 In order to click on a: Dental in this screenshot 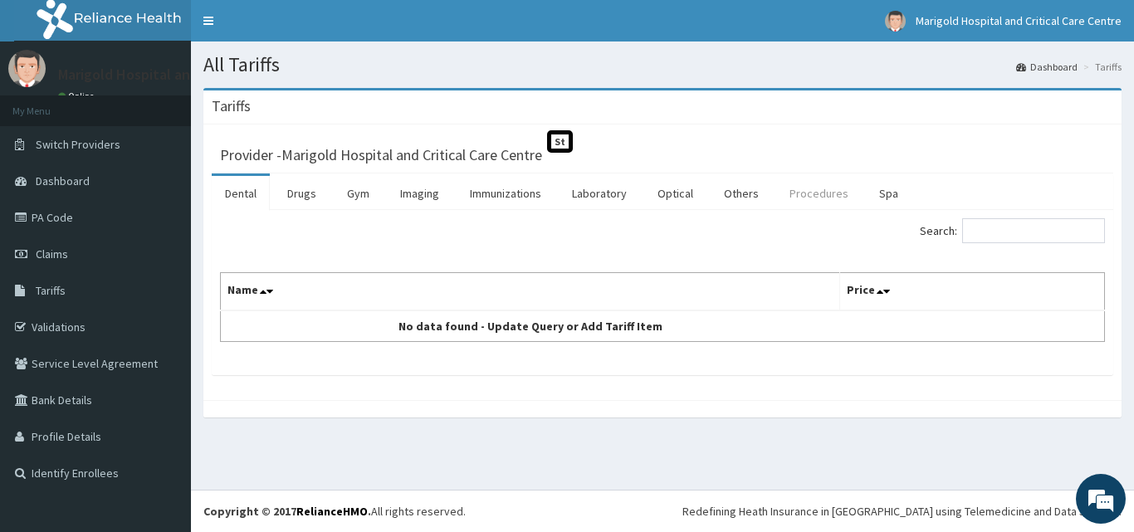, I will do `click(241, 193)`.